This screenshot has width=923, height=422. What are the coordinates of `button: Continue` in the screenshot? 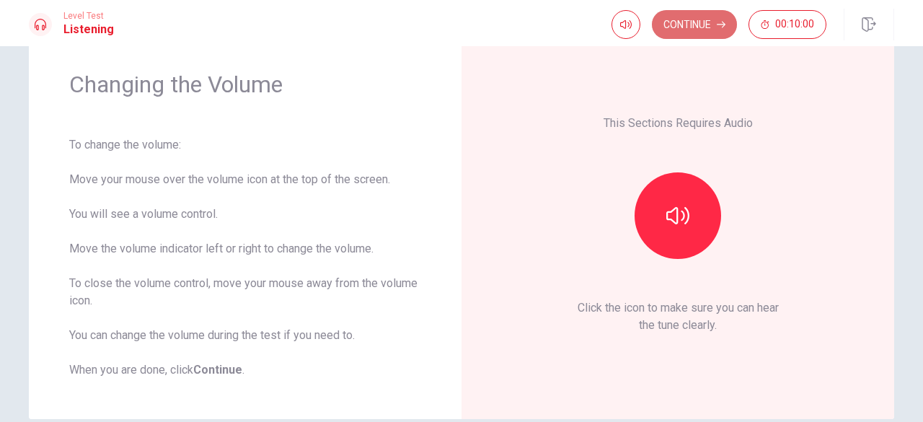 It's located at (694, 25).